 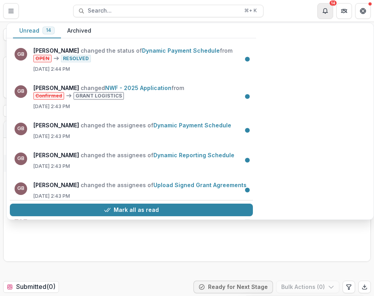 I want to click on button: Unread, so click(x=37, y=31).